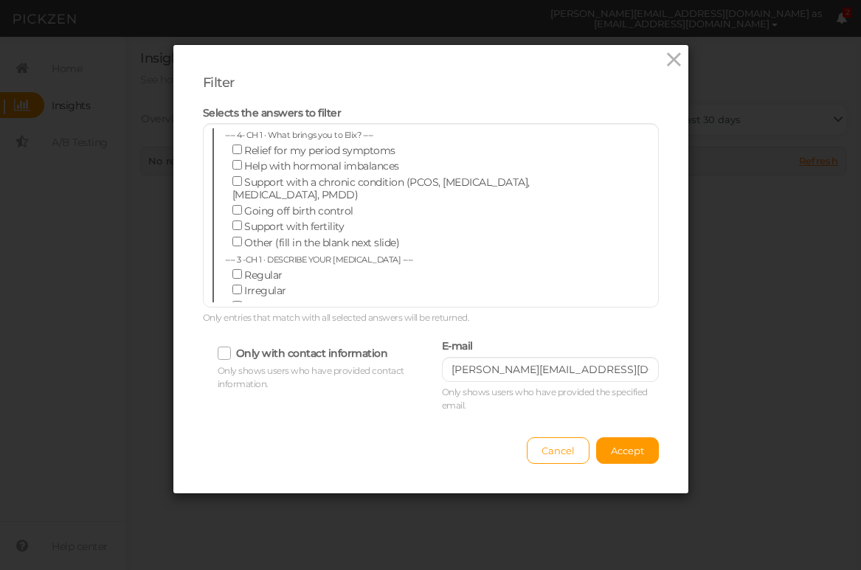 Image resolution: width=861 pixels, height=570 pixels. I want to click on span: Regular, so click(263, 275).